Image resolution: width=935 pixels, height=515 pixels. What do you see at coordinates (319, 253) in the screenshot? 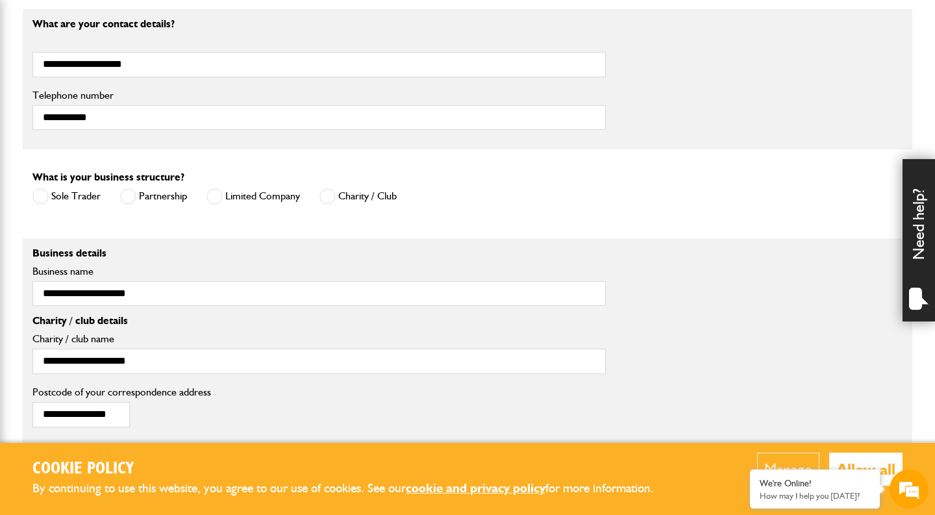
I see `p: Business details` at bounding box center [319, 253].